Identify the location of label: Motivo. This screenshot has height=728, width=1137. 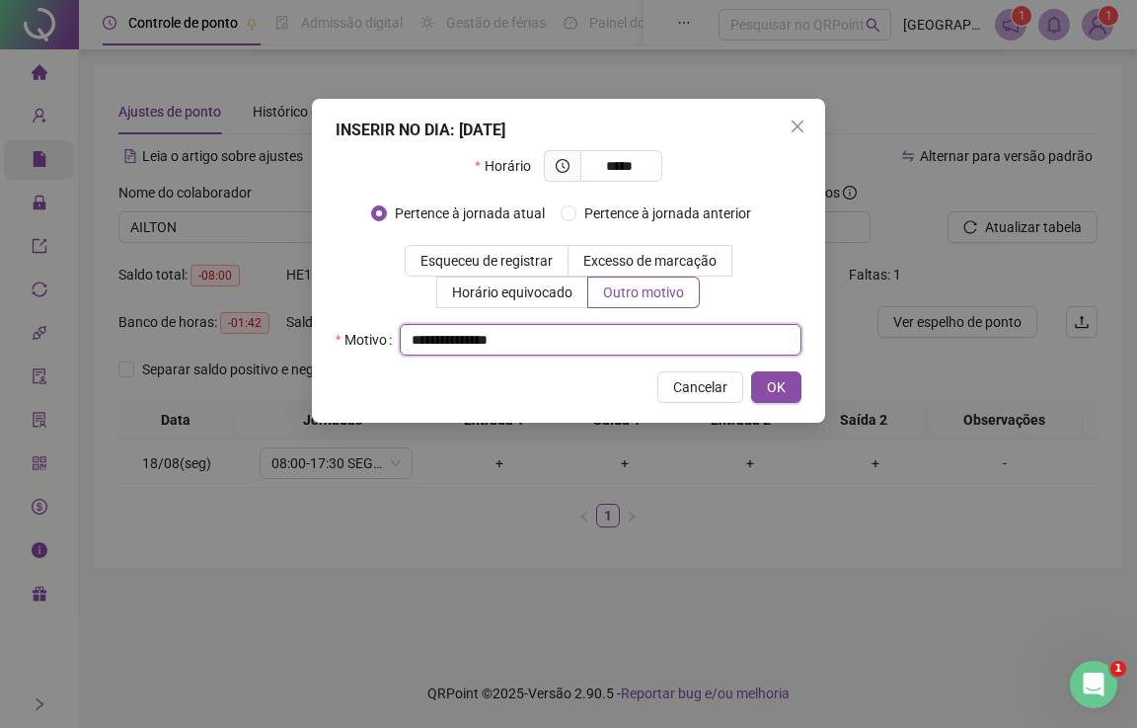
(367, 340).